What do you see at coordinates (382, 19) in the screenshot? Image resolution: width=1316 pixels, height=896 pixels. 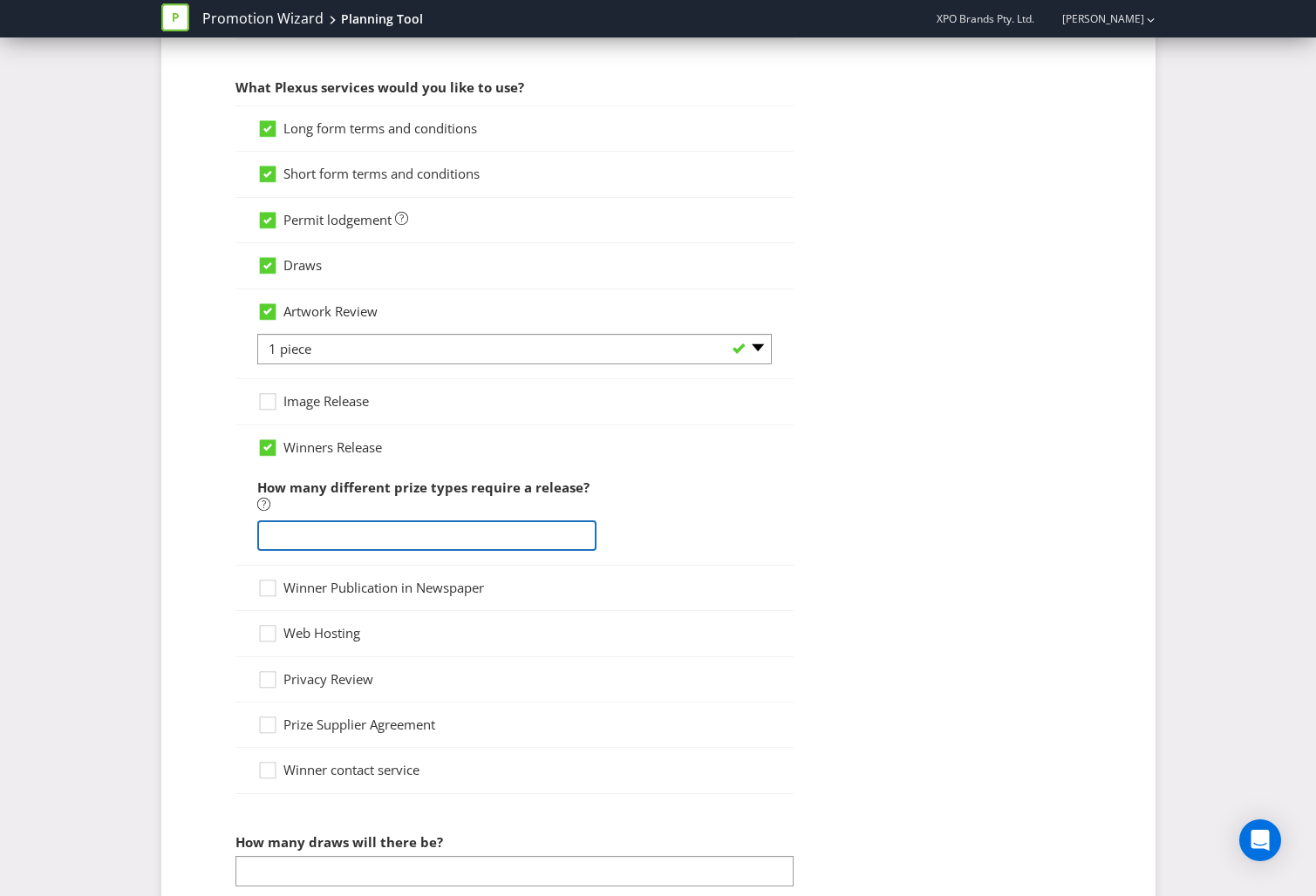 I see `div: Planning Tool` at bounding box center [382, 19].